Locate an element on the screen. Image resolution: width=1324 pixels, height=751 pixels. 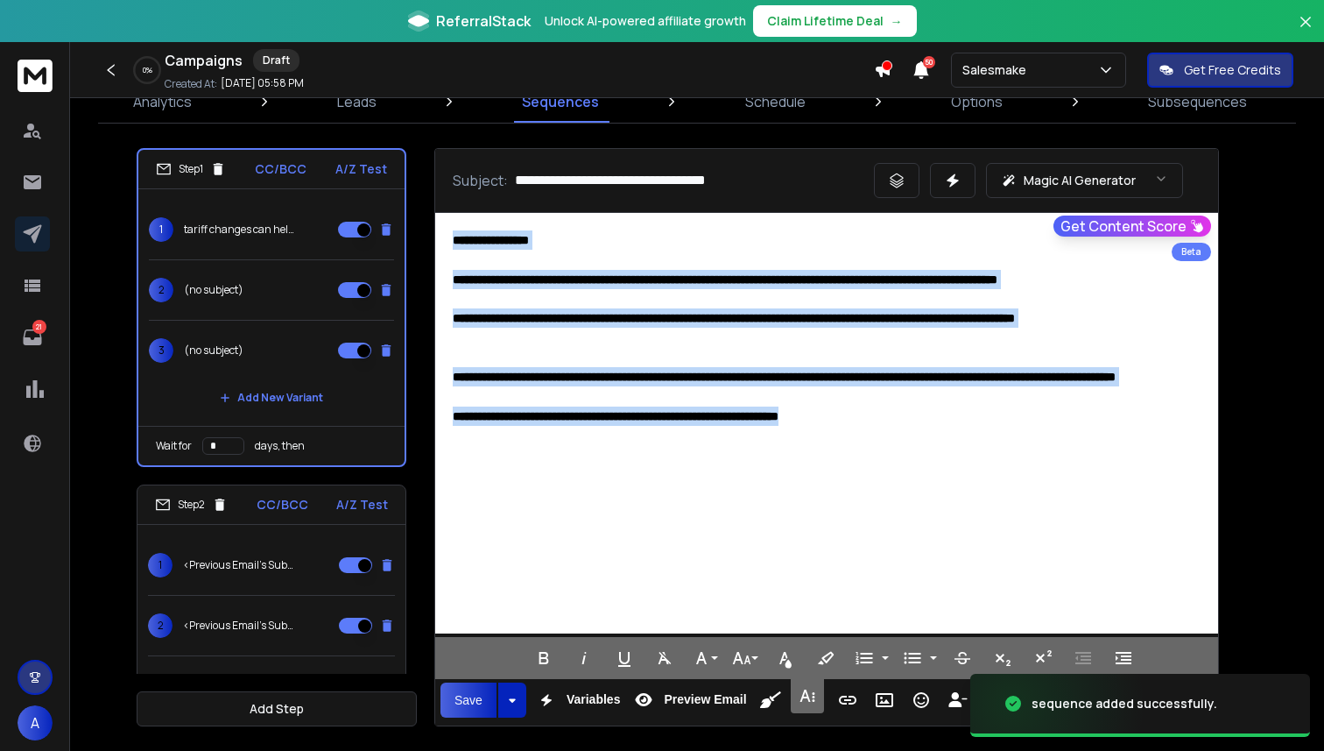
div: sequence added successfully. is located at coordinates (1125, 703).